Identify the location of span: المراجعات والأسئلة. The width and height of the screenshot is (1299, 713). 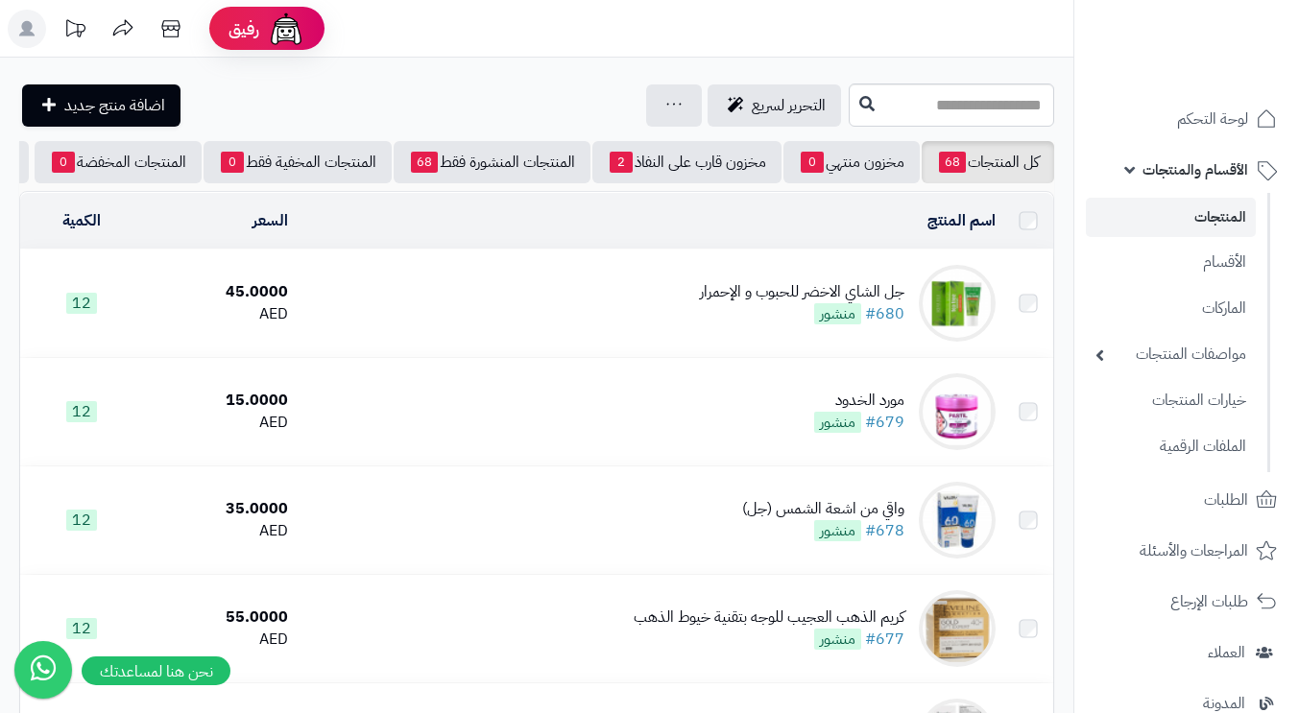
(1193, 551).